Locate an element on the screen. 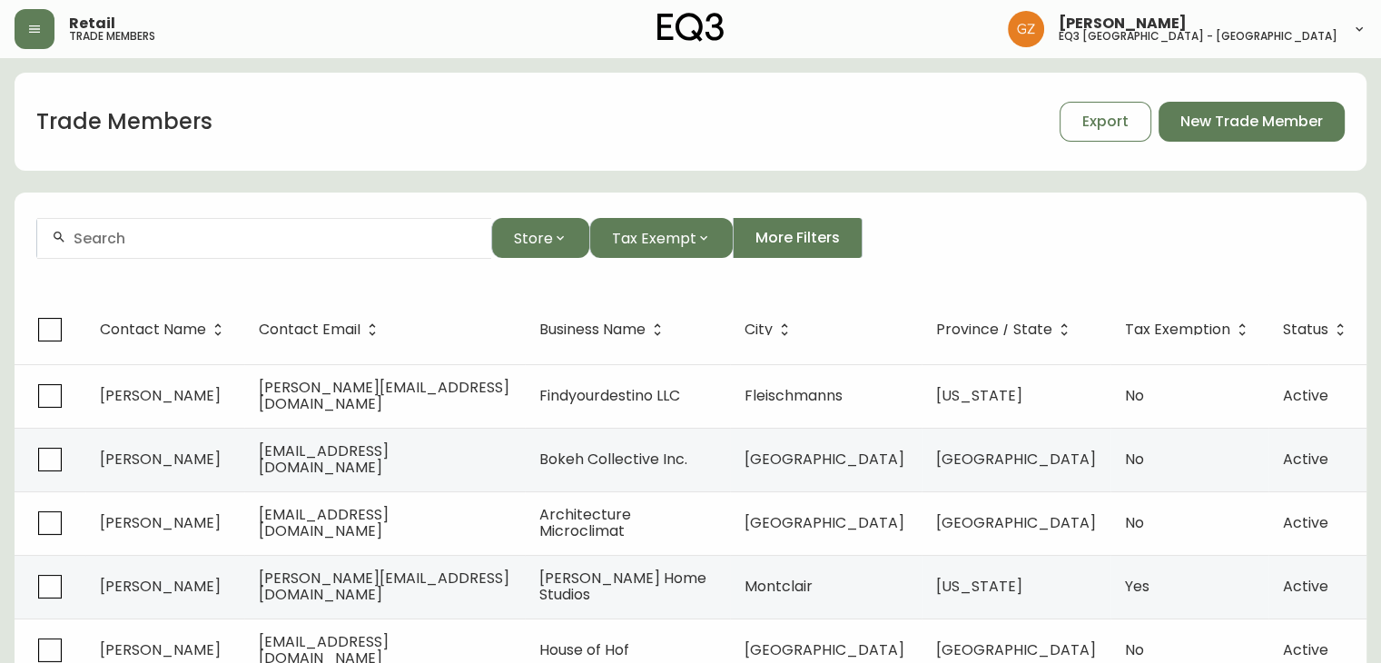  img: 78875dbee59462ec7ba26e296000f7de is located at coordinates (1026, 29).